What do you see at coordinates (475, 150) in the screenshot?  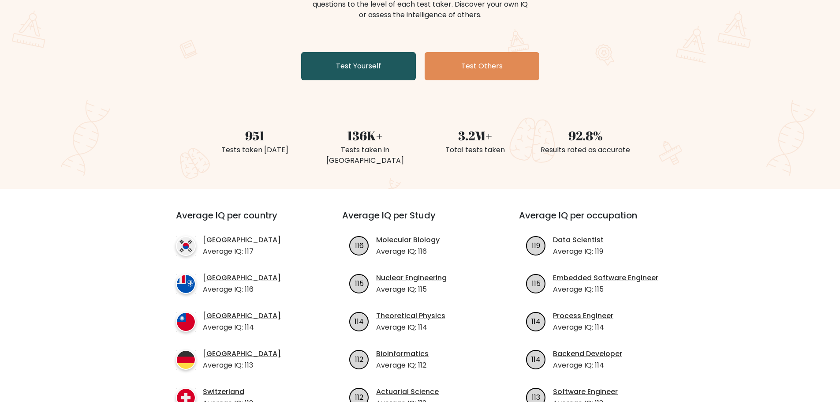 I see `div: Total tests taken` at bounding box center [475, 150].